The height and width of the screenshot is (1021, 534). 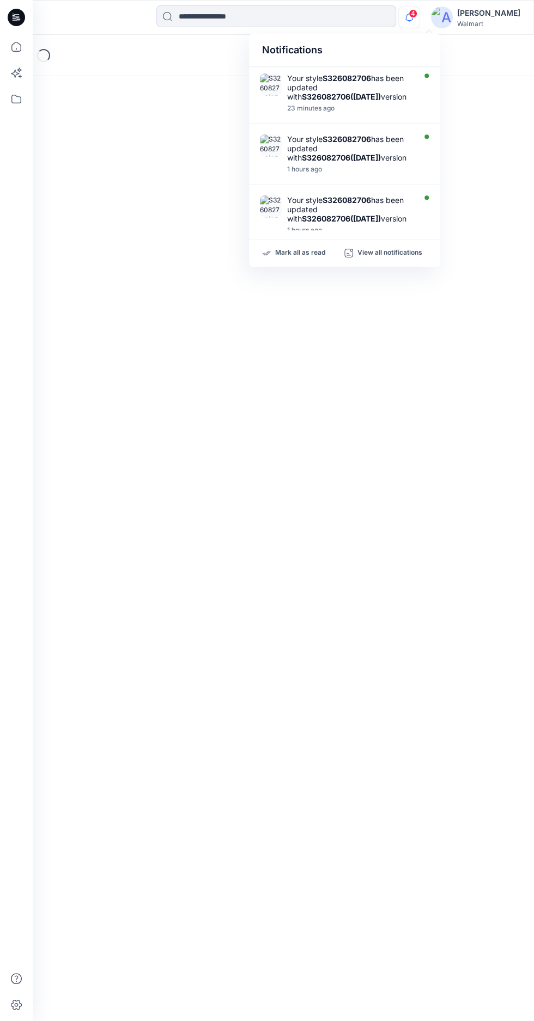 What do you see at coordinates (350, 169) in the screenshot?
I see `div: Tuesday, October 07, 2025 13:11` at bounding box center [350, 169].